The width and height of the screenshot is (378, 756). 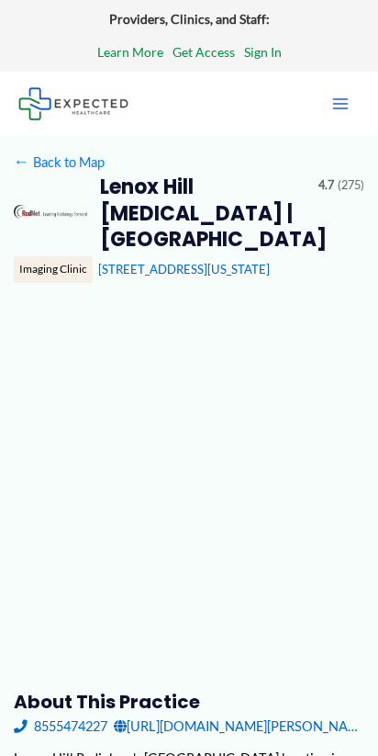 I want to click on span: 4.7, so click(x=326, y=185).